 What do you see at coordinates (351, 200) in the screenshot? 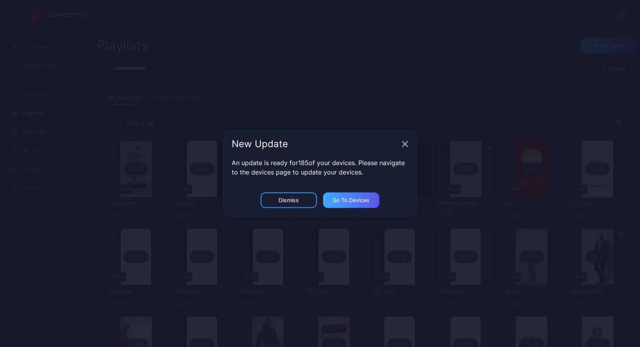
I see `div: Go to devices` at bounding box center [351, 200].